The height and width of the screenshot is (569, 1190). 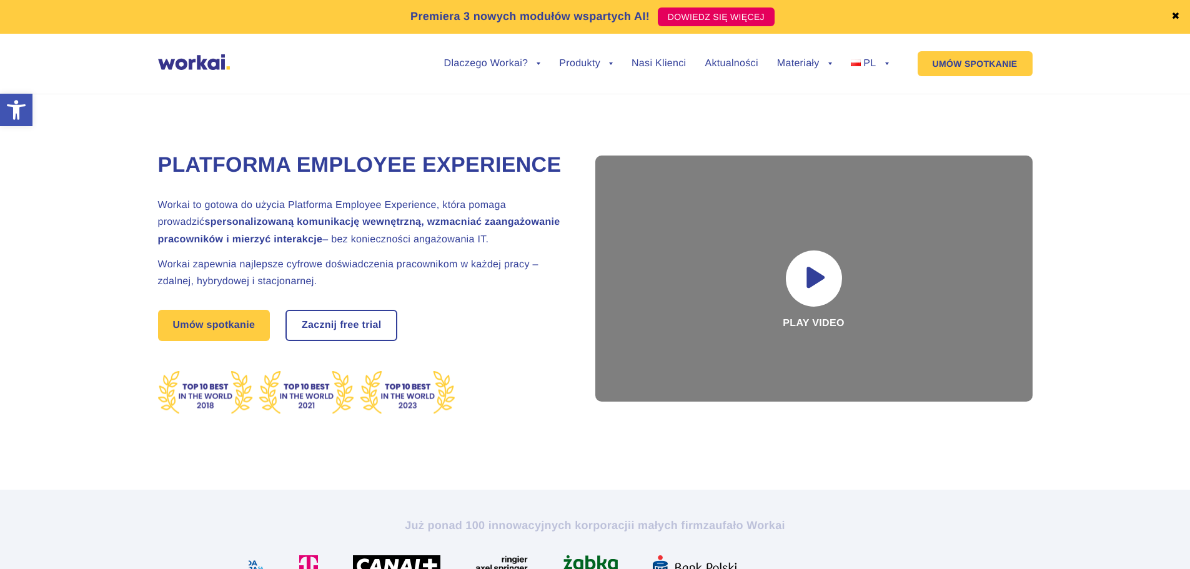 I want to click on a: Dlaczego Workai?, so click(x=492, y=64).